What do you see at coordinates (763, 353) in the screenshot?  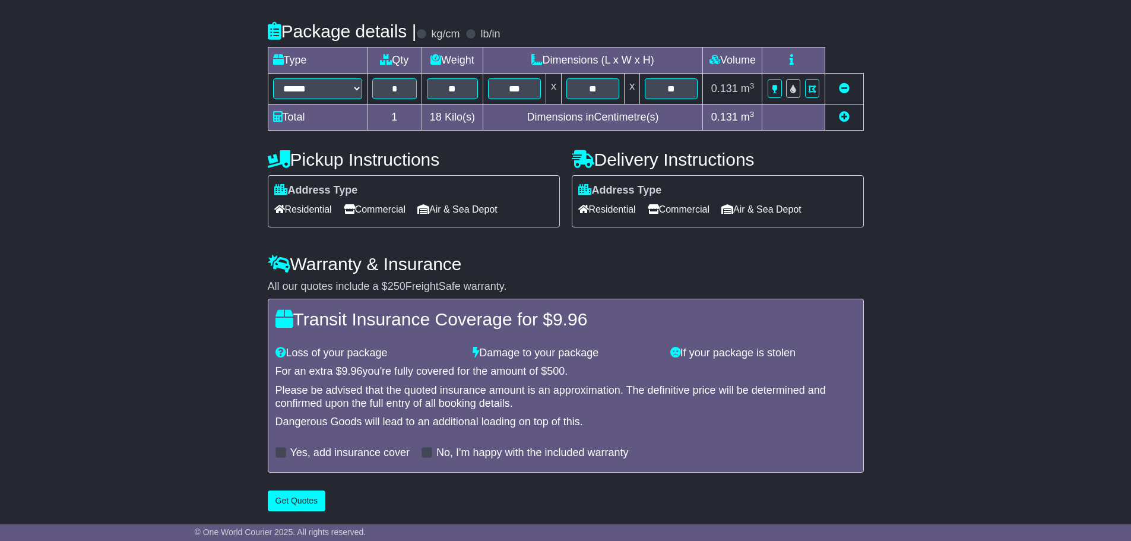 I see `div: If your package is stolen` at bounding box center [763, 353].